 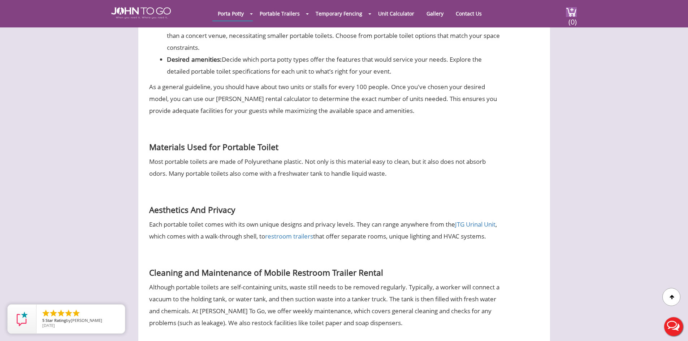 What do you see at coordinates (674, 327) in the screenshot?
I see `button: Live Chat` at bounding box center [674, 327].